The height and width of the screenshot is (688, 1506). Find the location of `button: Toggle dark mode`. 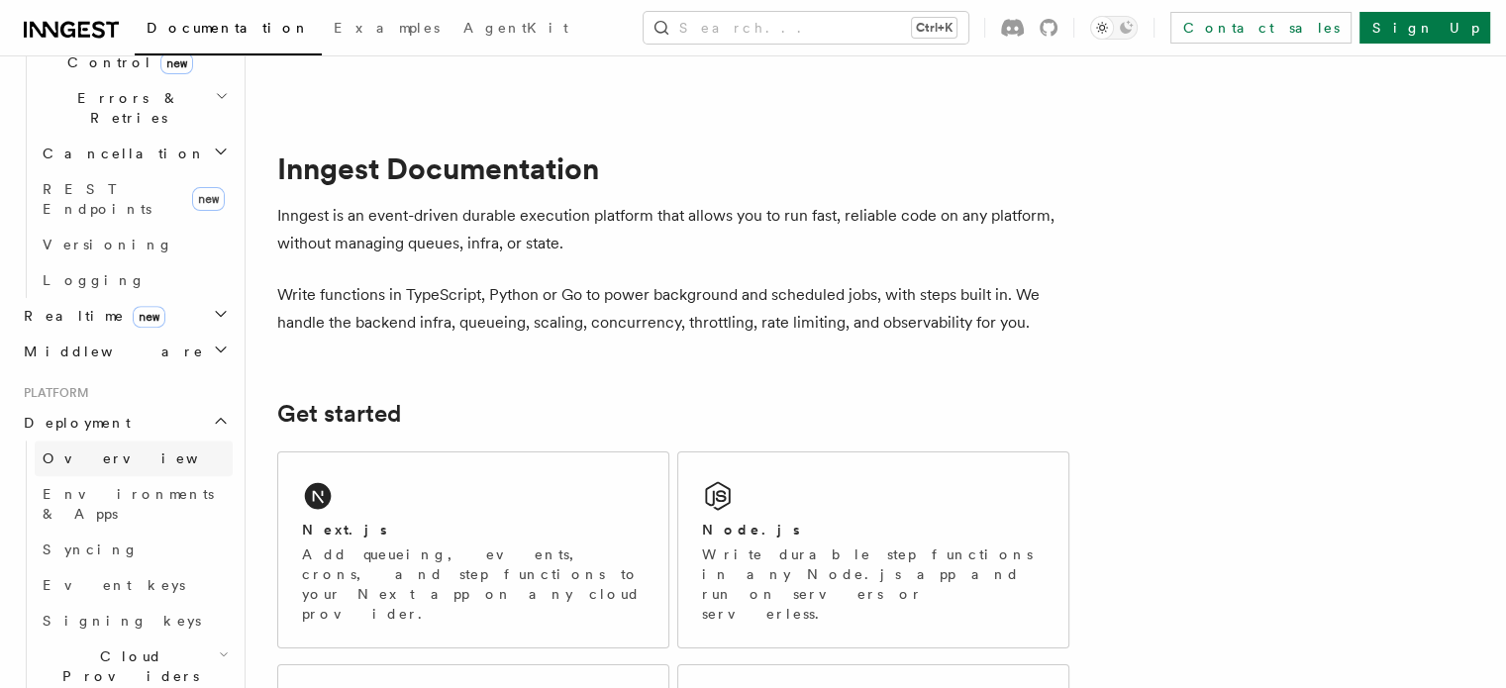

button: Toggle dark mode is located at coordinates (1114, 28).